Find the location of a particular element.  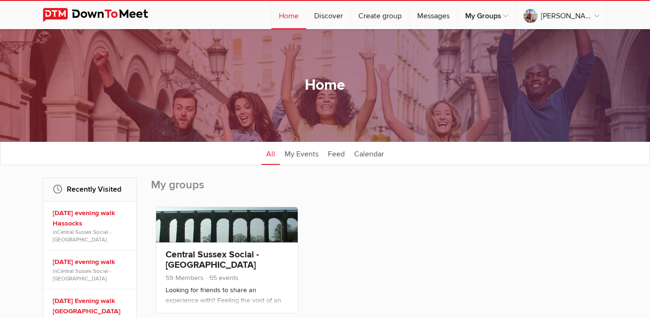

a: Home is located at coordinates (289, 15).